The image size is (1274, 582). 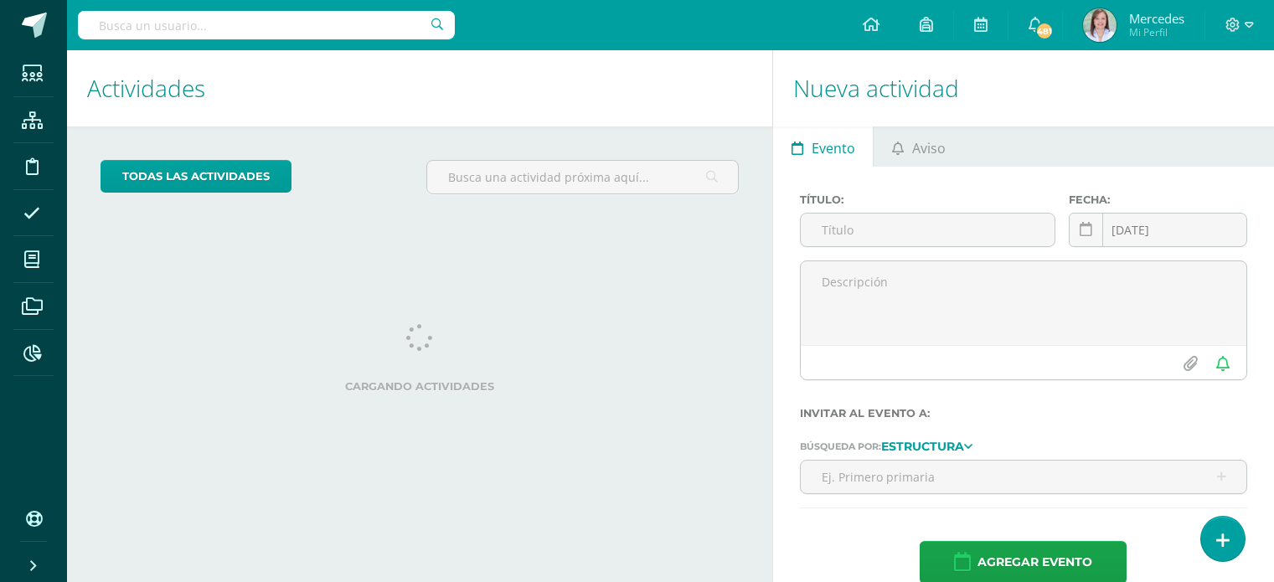 I want to click on a: Estructura, so click(x=927, y=446).